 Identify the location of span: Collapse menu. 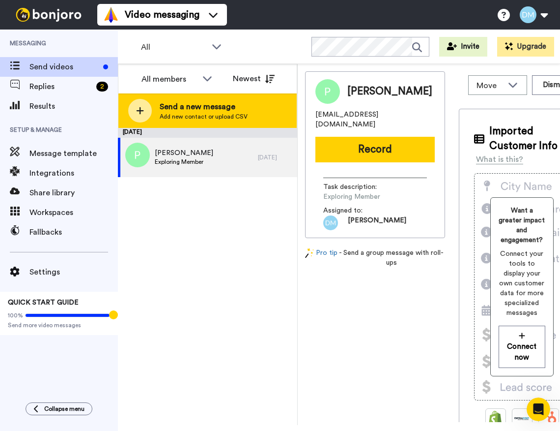
(64, 409).